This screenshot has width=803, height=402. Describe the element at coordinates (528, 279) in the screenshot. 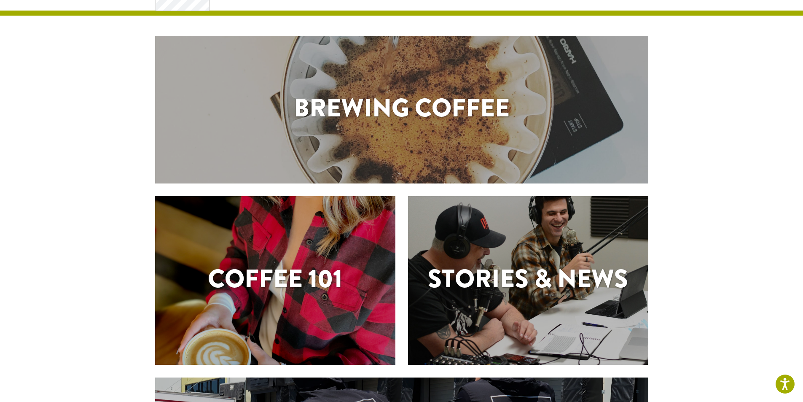

I see `h1: Stories & News` at that location.